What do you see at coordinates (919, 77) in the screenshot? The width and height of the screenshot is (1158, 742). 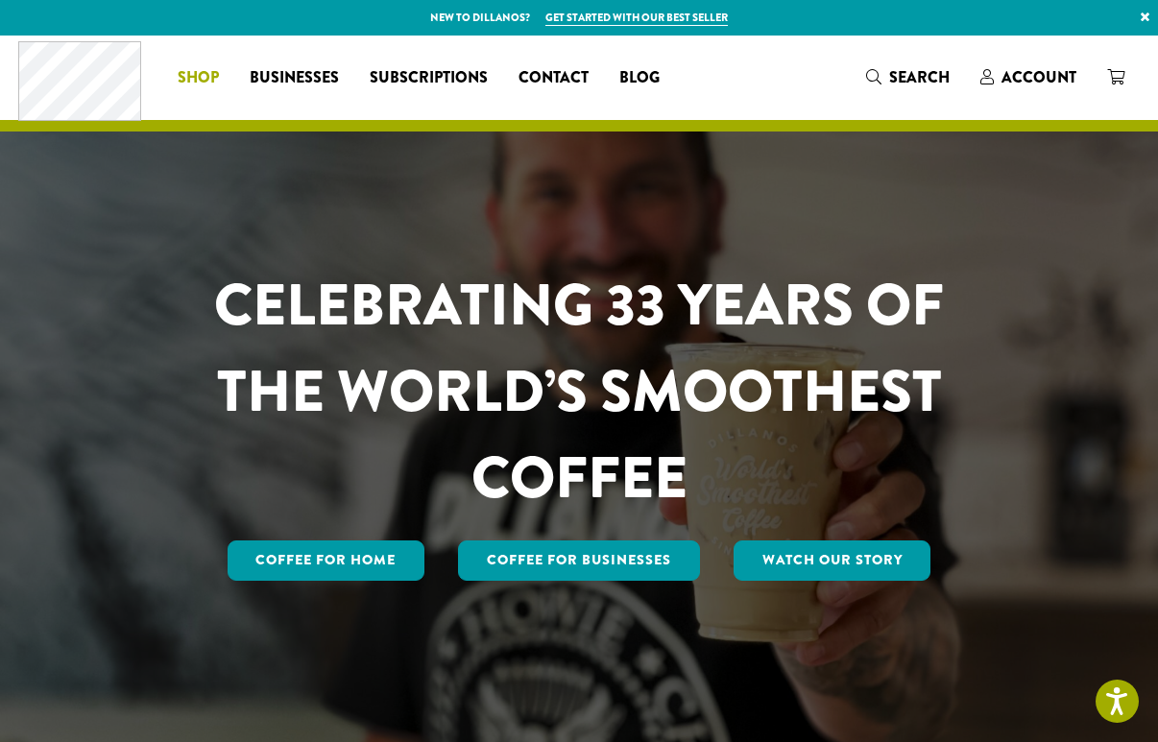 I see `span: Search` at bounding box center [919, 77].